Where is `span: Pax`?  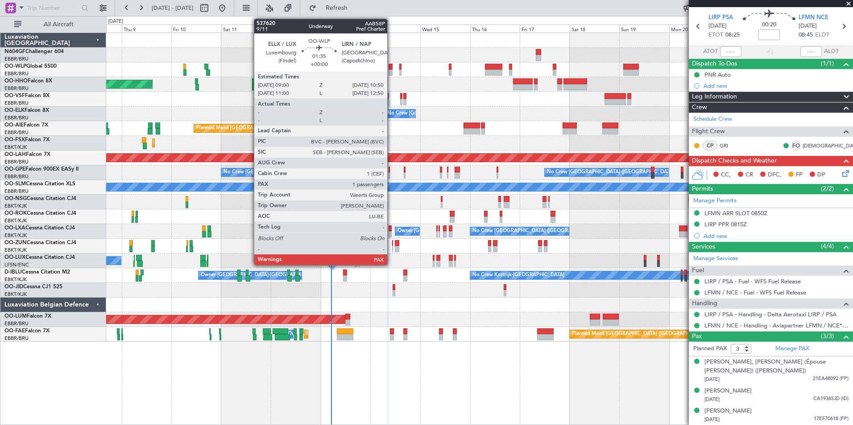
span: Pax is located at coordinates (697, 337).